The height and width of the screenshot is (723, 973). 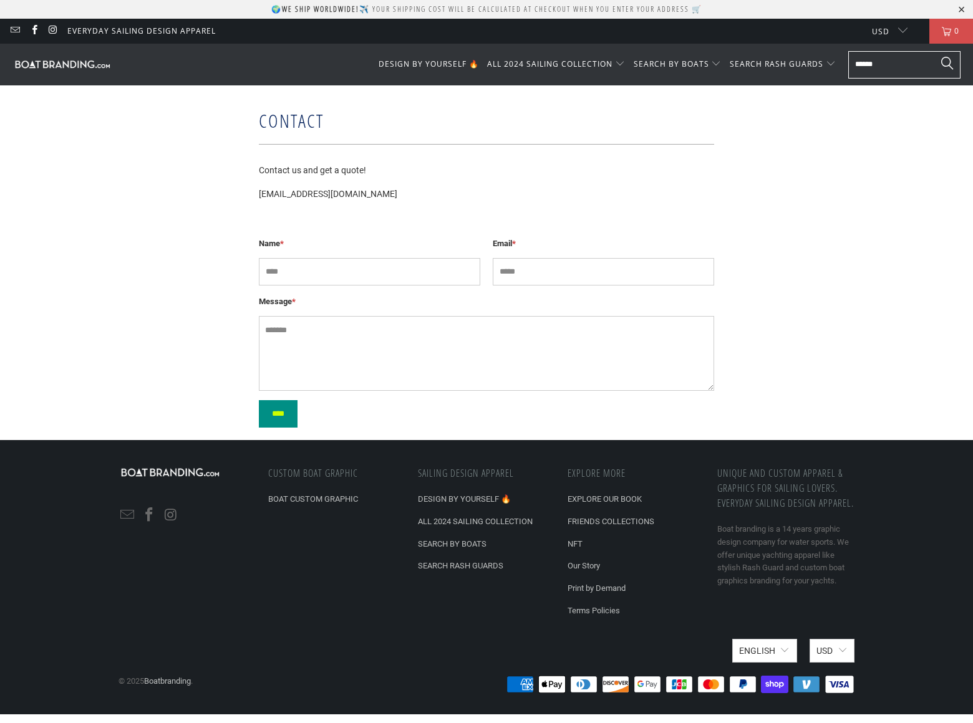 I want to click on p: 🌍 ✈️ Your shipping cost will be calculated at checkout when you enter your address 🛒, so click(x=486, y=9).